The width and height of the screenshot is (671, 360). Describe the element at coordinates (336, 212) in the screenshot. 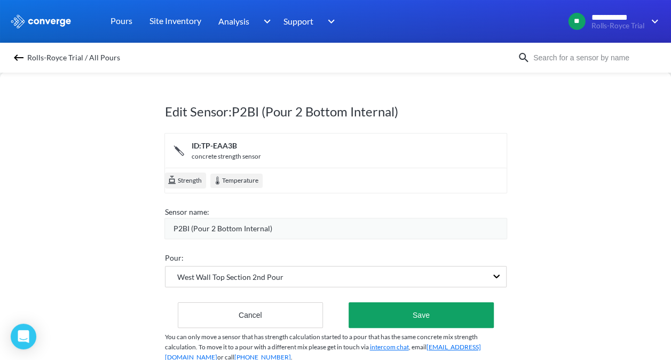

I see `div: Sensor name:` at that location.